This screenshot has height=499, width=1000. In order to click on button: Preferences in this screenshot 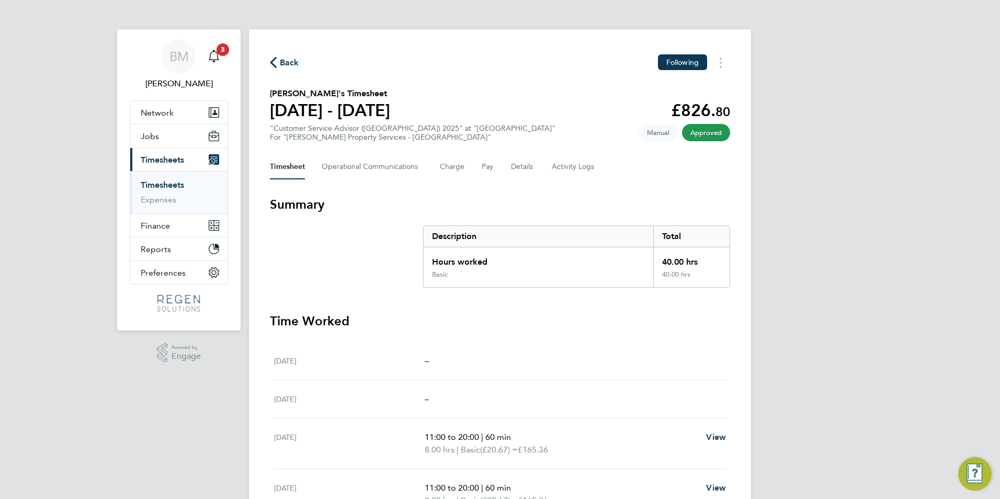, I will do `click(179, 273)`.